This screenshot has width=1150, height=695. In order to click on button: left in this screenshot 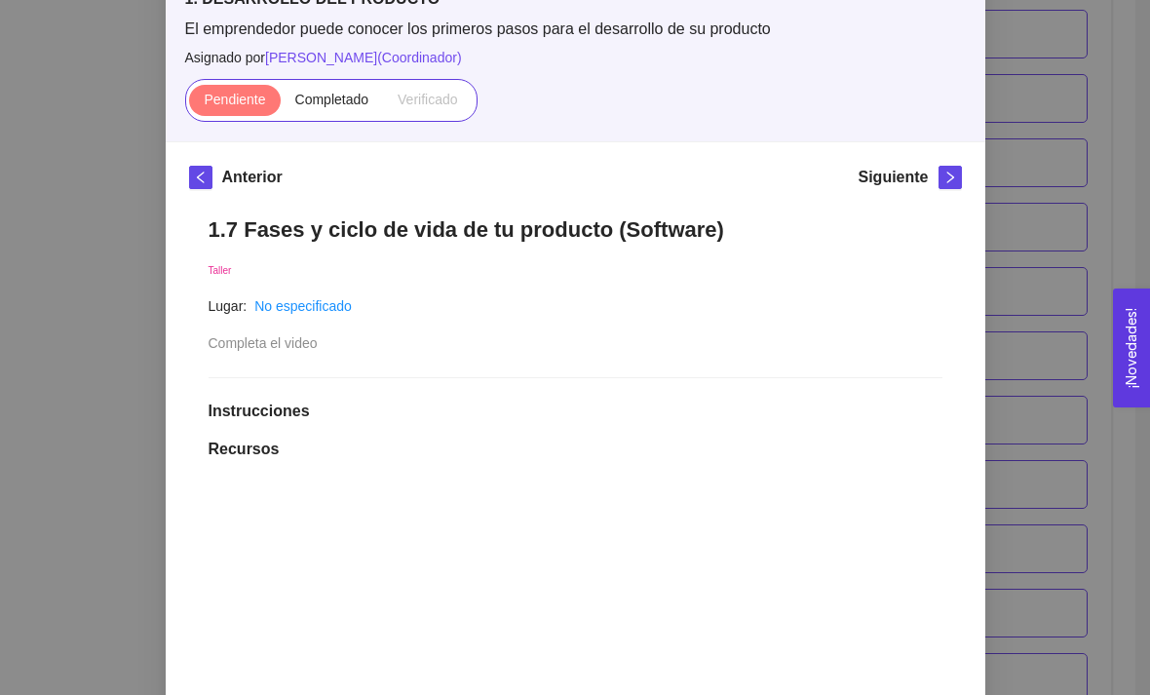, I will do `click(201, 177)`.